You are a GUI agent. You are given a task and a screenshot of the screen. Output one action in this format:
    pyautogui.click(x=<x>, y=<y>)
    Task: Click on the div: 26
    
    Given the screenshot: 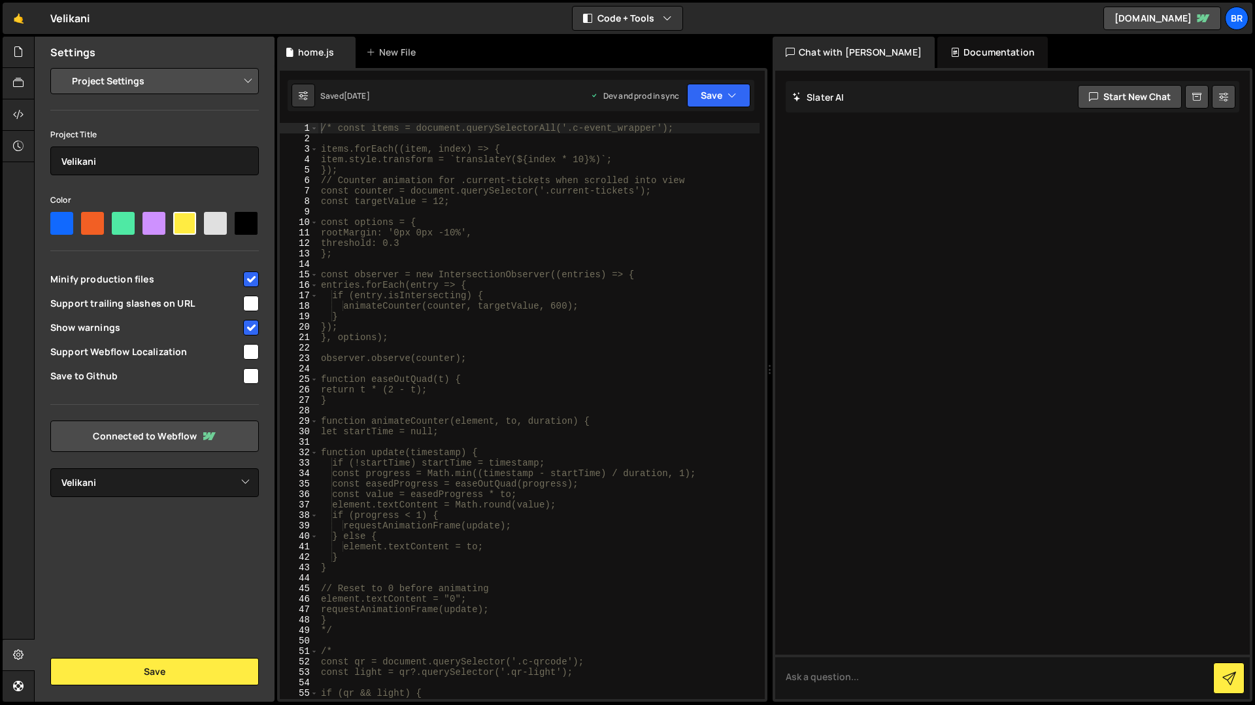 What is the action you would take?
    pyautogui.click(x=299, y=390)
    